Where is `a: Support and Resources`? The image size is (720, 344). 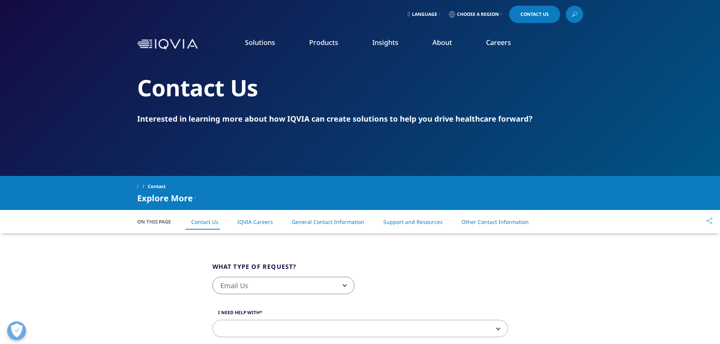
a: Support and Resources is located at coordinates (413, 222).